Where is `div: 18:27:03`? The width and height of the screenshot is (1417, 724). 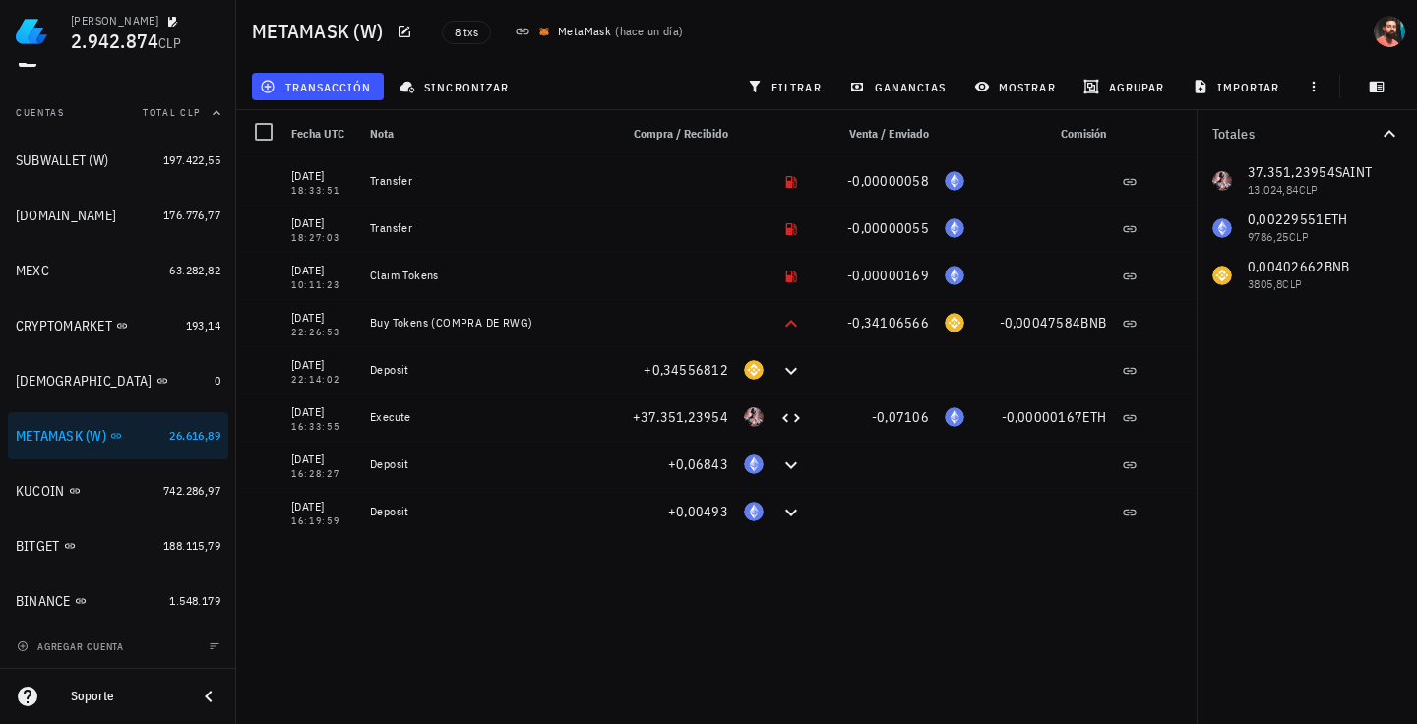
div: 18:27:03 is located at coordinates (323, 238).